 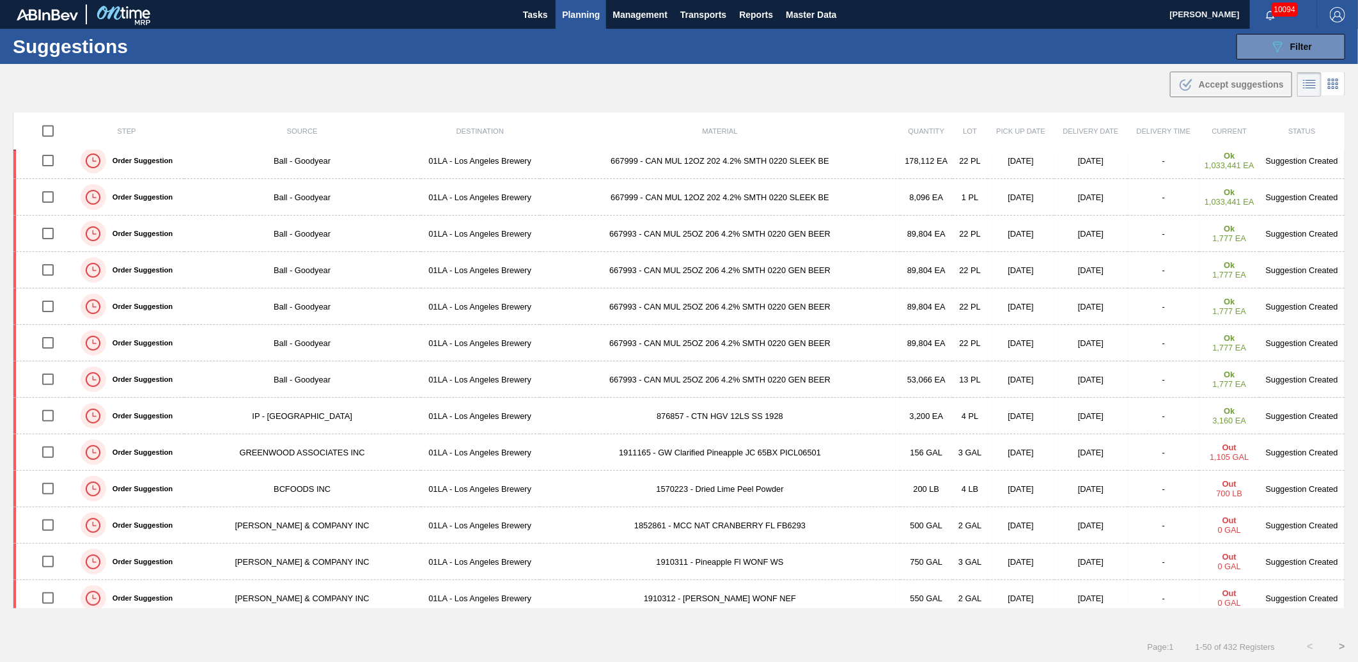 What do you see at coordinates (303, 489) in the screenshot?
I see `td: BCFOODS INC` at bounding box center [303, 489].